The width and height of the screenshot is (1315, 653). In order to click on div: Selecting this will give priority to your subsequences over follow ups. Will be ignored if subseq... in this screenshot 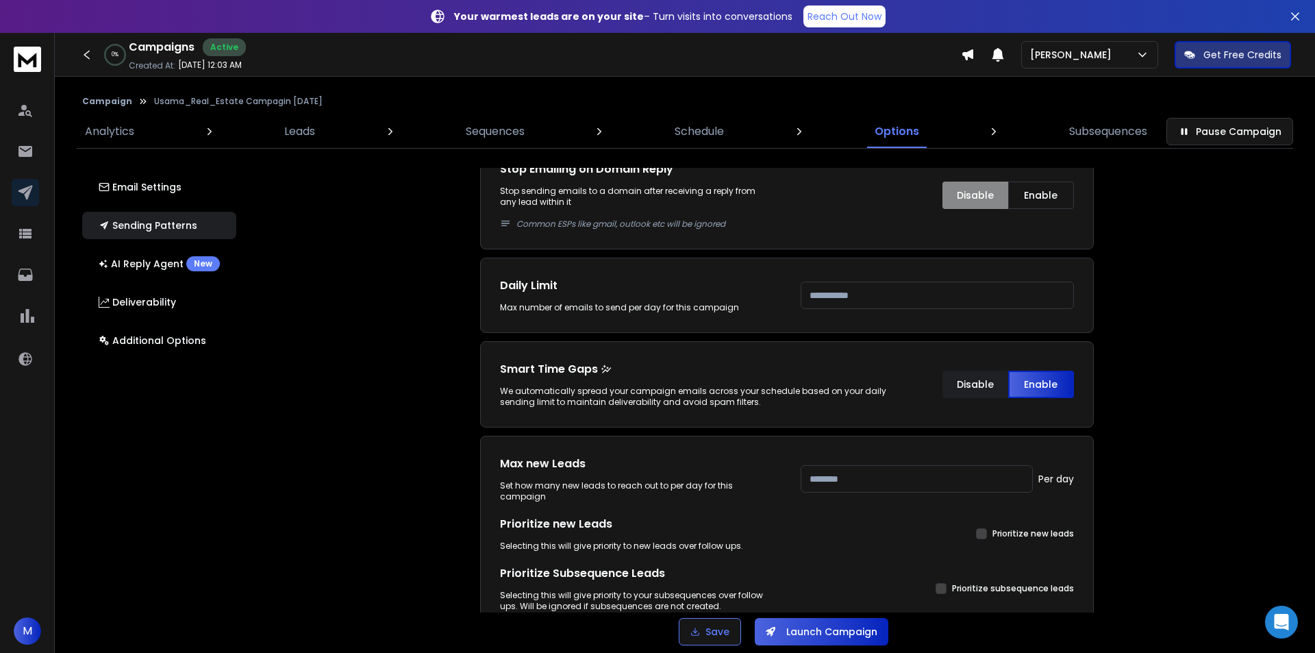, I will do `click(636, 601)`.